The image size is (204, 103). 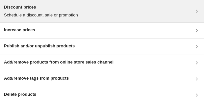 What do you see at coordinates (19, 30) in the screenshot?
I see `h3: Increase prices` at bounding box center [19, 30].